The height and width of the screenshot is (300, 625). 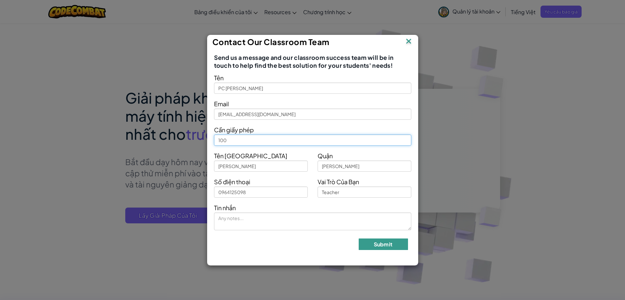 What do you see at coordinates (383, 244) in the screenshot?
I see `button: Submit` at bounding box center [383, 244].